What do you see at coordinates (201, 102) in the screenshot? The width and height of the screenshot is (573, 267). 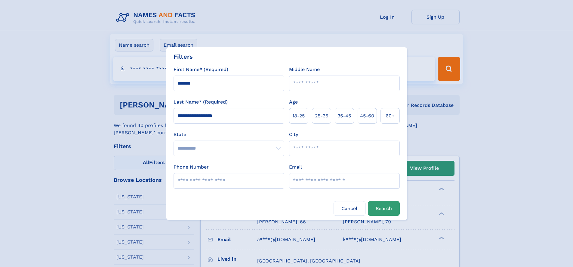 I see `label: Last Name* (Required)` at bounding box center [201, 102].